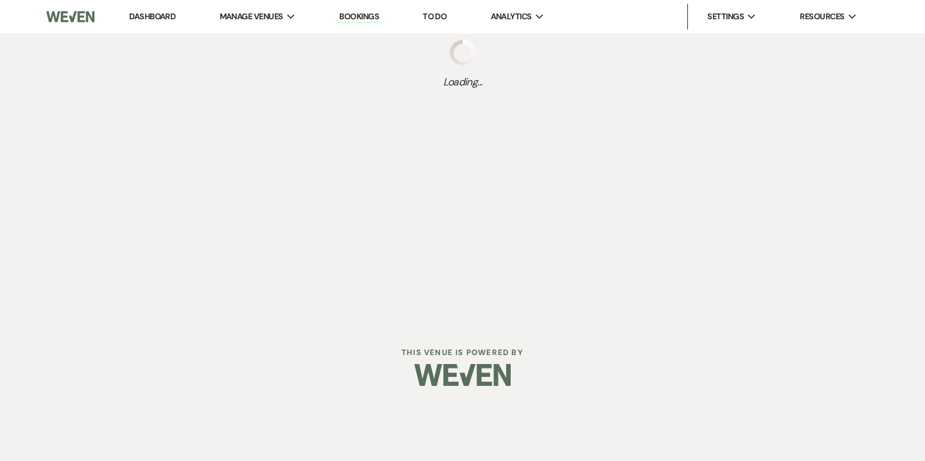 The width and height of the screenshot is (925, 461). I want to click on a: Dashboard, so click(152, 16).